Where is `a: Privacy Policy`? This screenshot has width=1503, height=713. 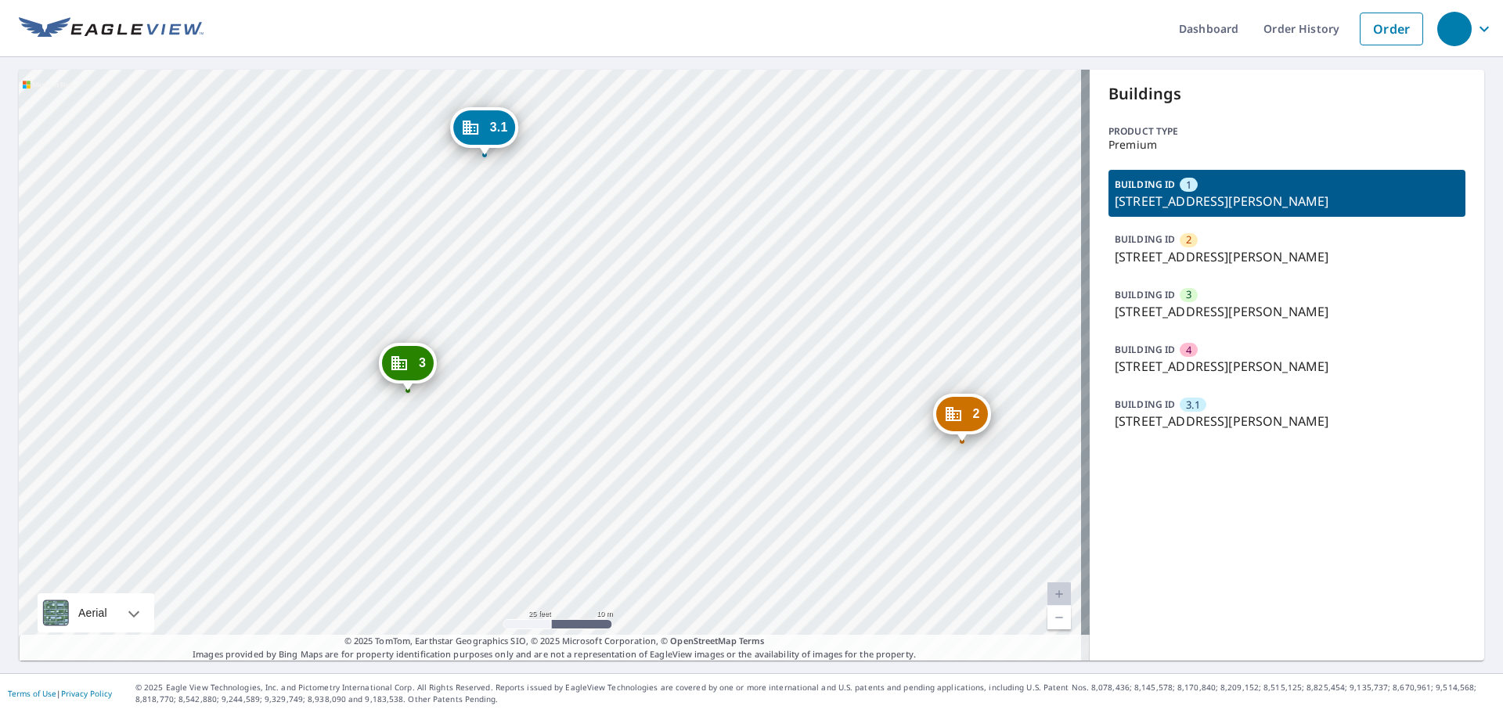 a: Privacy Policy is located at coordinates (86, 694).